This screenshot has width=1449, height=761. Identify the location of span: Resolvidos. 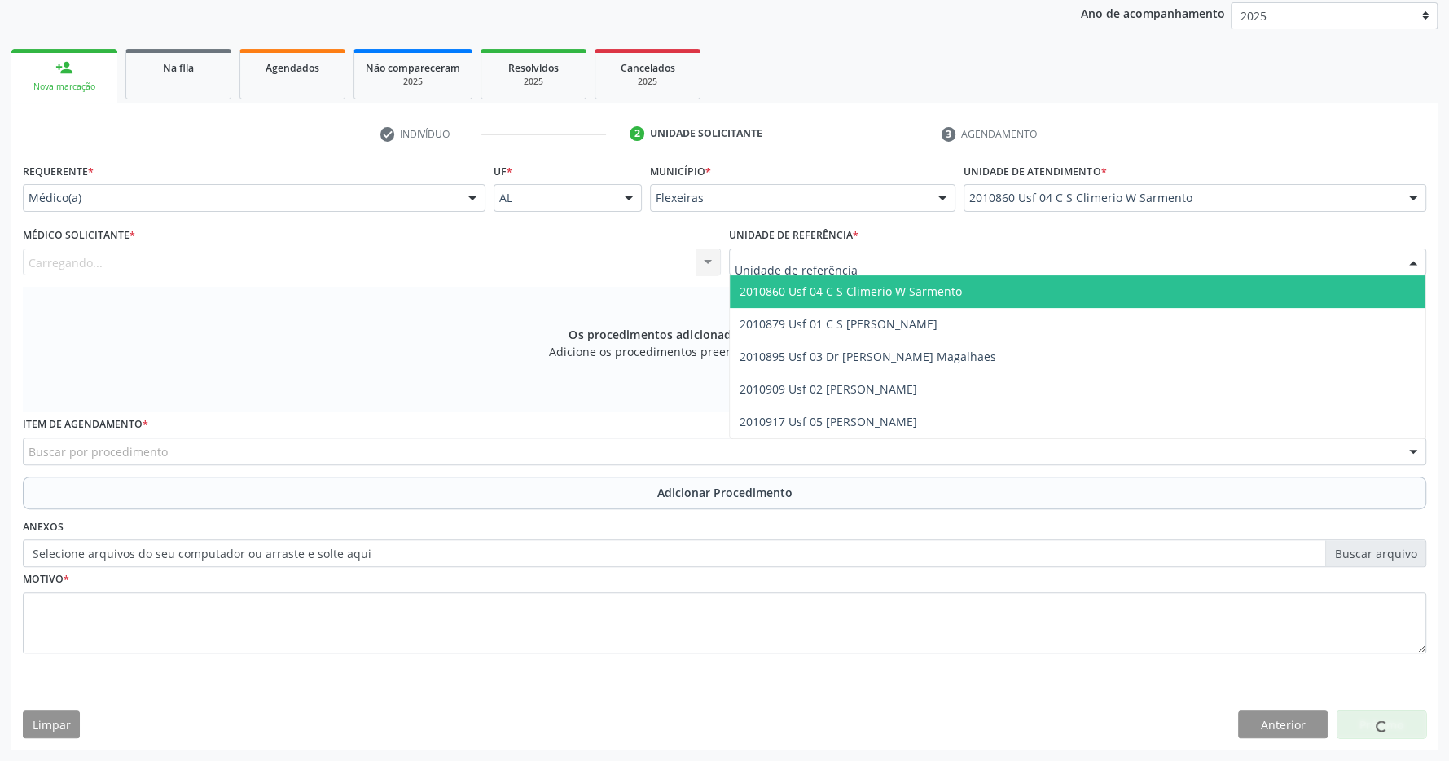
(534, 68).